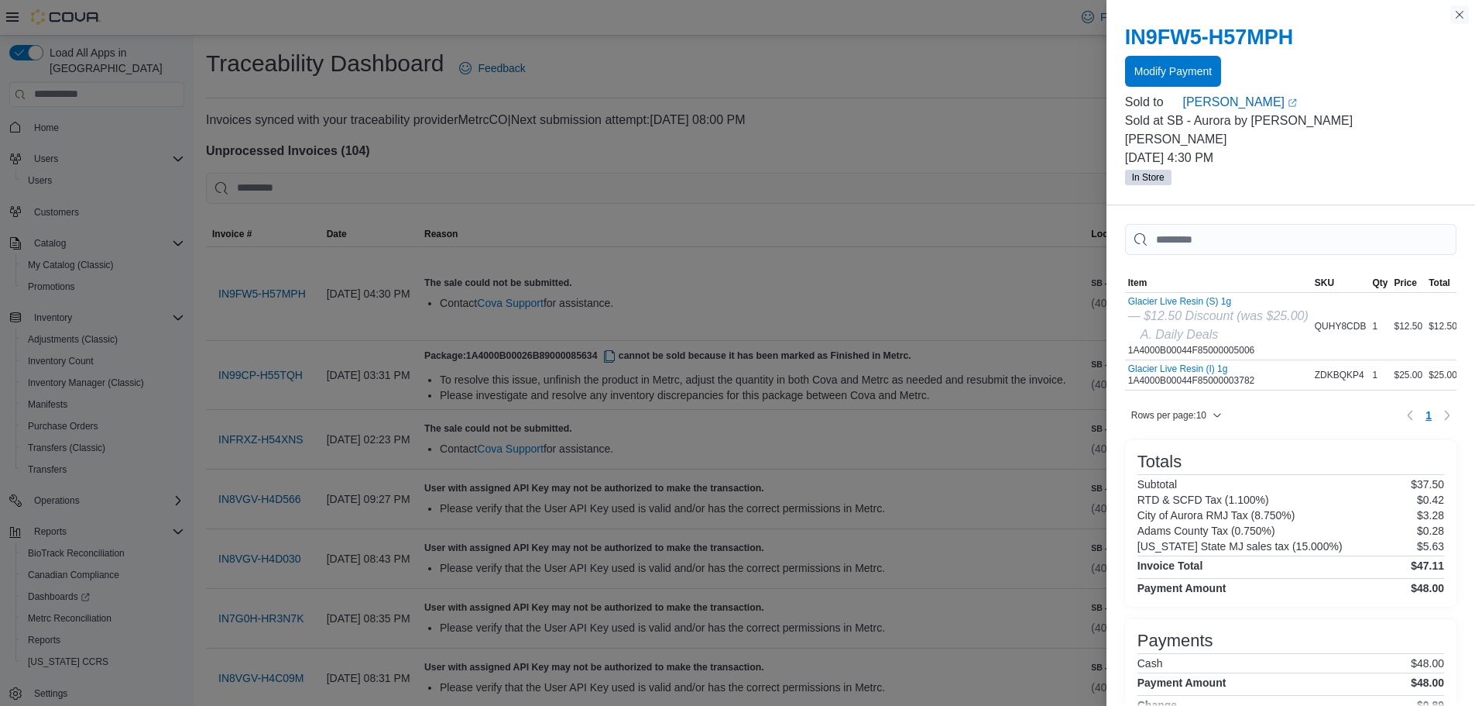  Describe the element at coordinates (1152, 102) in the screenshot. I see `div: Sold to` at that location.